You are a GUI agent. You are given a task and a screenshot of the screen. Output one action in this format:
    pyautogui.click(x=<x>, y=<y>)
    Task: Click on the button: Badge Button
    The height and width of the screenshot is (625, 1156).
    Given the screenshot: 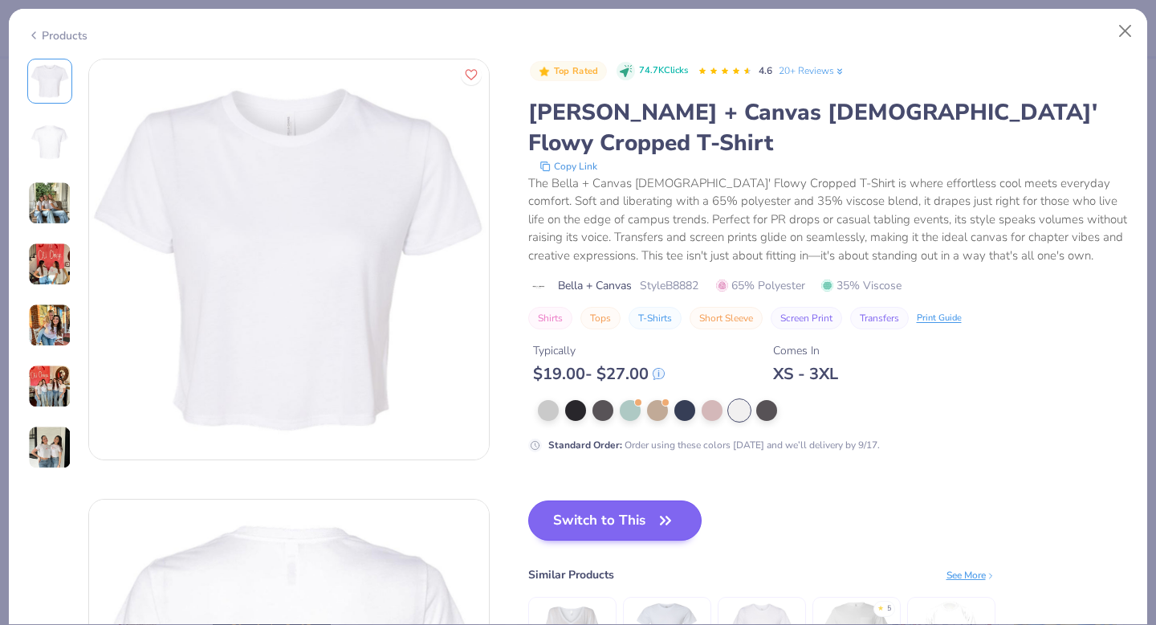 What is the action you would take?
    pyautogui.click(x=568, y=71)
    